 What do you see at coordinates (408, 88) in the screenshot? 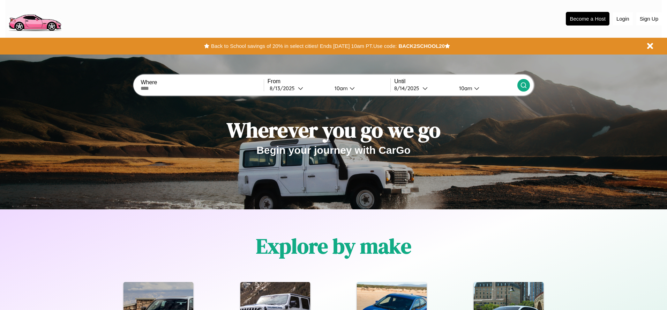
I see `div: 8 / 14 / 2025` at bounding box center [408, 88].